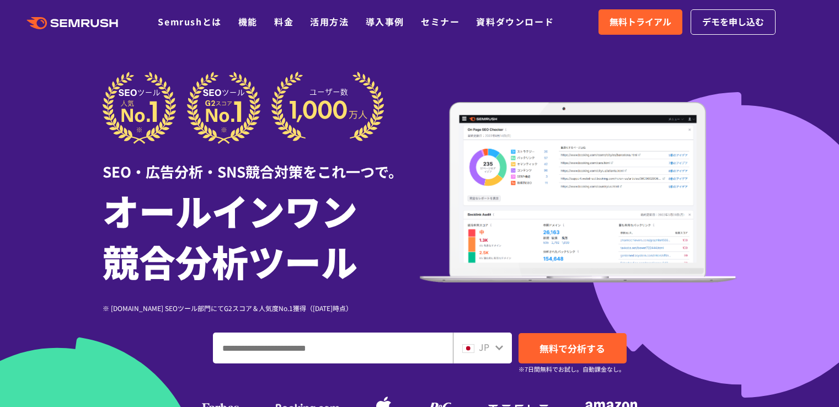  I want to click on a: Semrushとは, so click(189, 22).